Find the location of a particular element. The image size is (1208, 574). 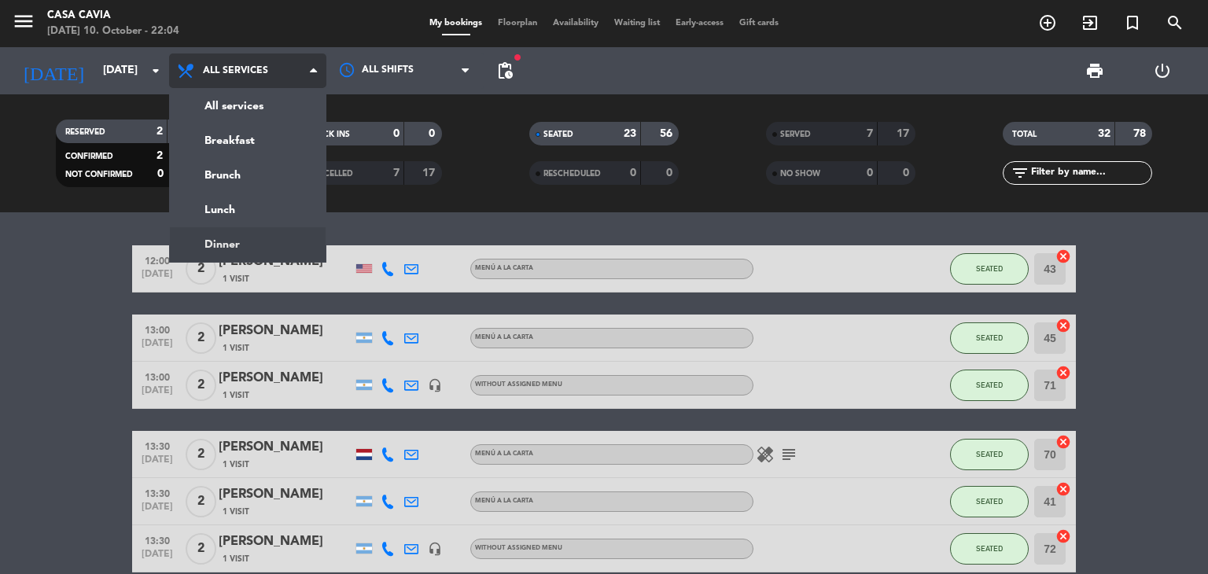

span: fiber_manual_record is located at coordinates (517, 57).